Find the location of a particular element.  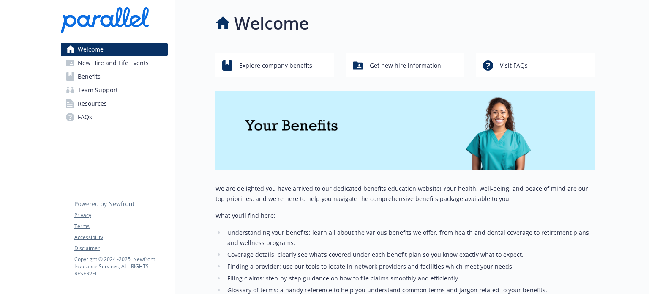

span: Team Support is located at coordinates (98, 90).